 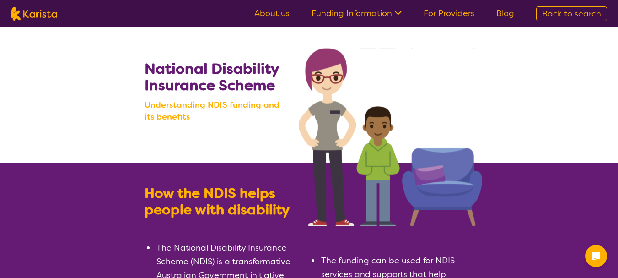 I want to click on b: National Disability Insurance Scheme, so click(x=211, y=77).